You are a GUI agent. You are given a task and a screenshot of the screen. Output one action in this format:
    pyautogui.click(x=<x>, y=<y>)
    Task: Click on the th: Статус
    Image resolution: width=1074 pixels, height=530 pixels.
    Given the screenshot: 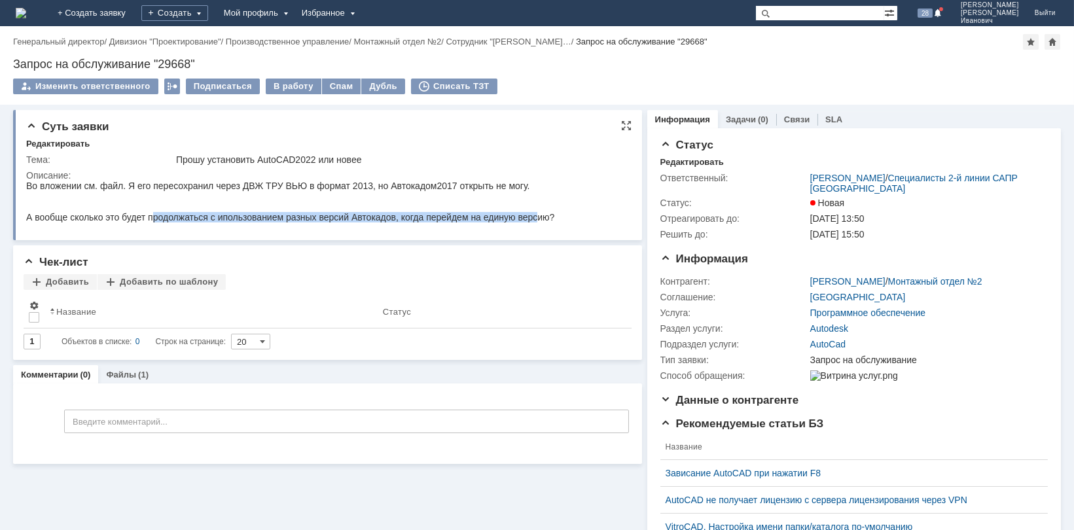 What is the action you would take?
    pyautogui.click(x=499, y=311)
    